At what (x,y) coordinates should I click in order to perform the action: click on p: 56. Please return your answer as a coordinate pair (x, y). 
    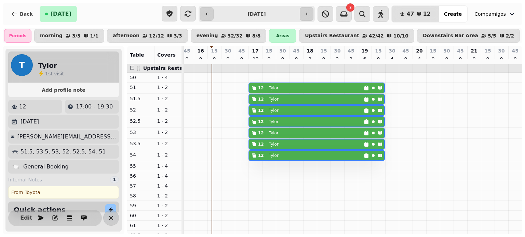
    Looking at the image, I should click on (141, 176).